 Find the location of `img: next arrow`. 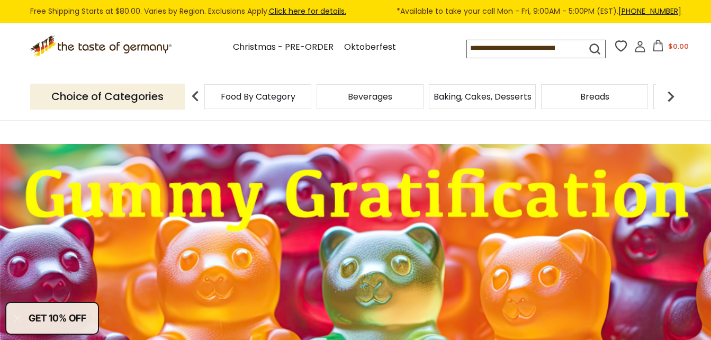

img: next arrow is located at coordinates (671, 96).